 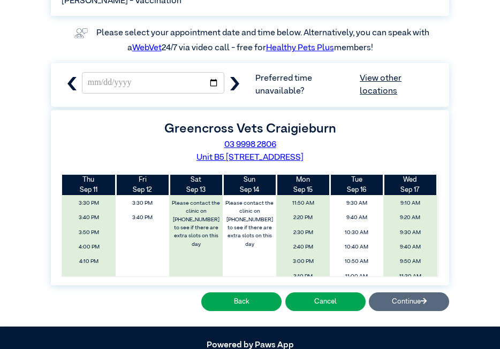 I want to click on a: WebVet, so click(x=147, y=48).